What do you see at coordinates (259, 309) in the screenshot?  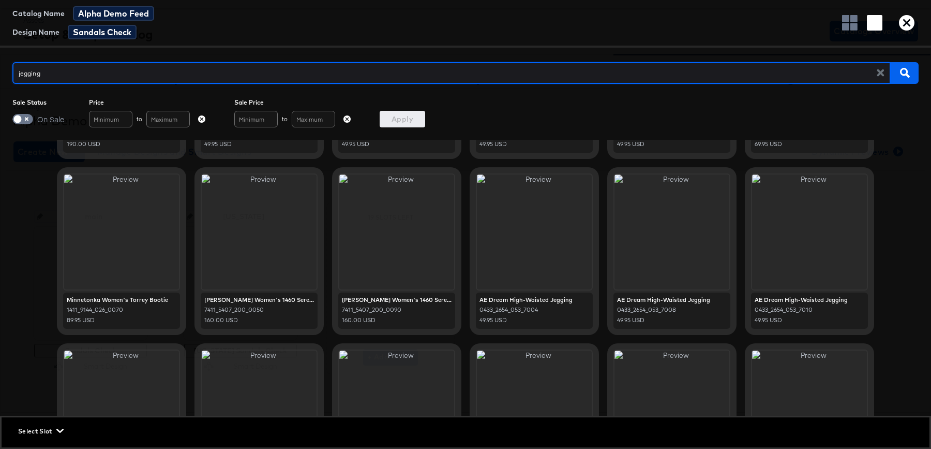 I see `div: 7411_5407_200_0050` at bounding box center [259, 309].